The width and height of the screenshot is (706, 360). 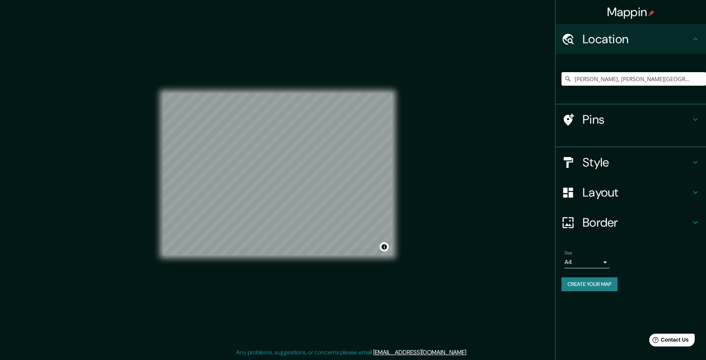 What do you see at coordinates (630, 12) in the screenshot?
I see `h4: Mappin` at bounding box center [630, 12].